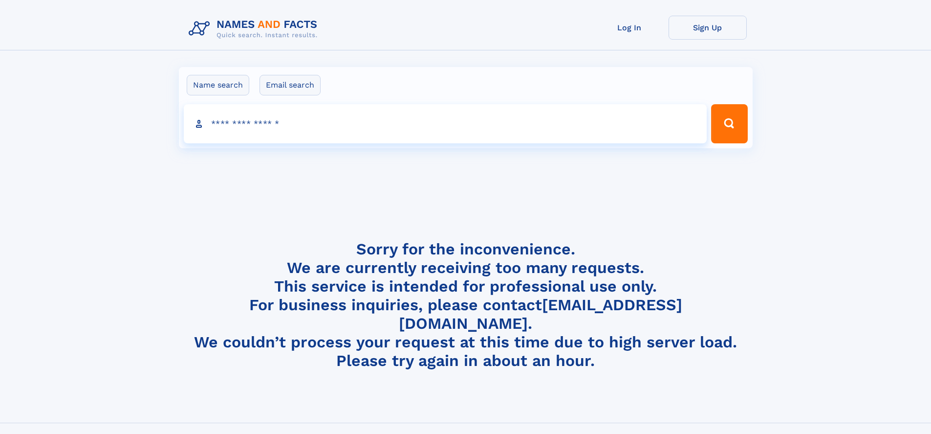 Image resolution: width=931 pixels, height=434 pixels. I want to click on input: search input, so click(445, 124).